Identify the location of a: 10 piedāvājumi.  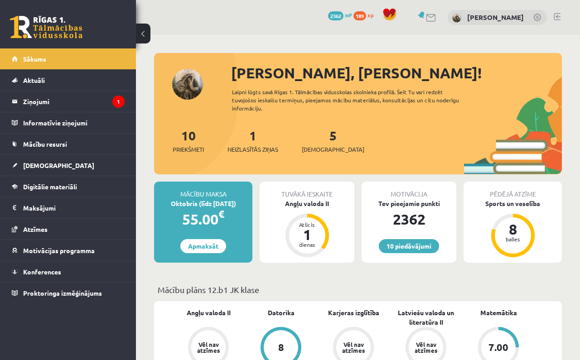
(409, 246).